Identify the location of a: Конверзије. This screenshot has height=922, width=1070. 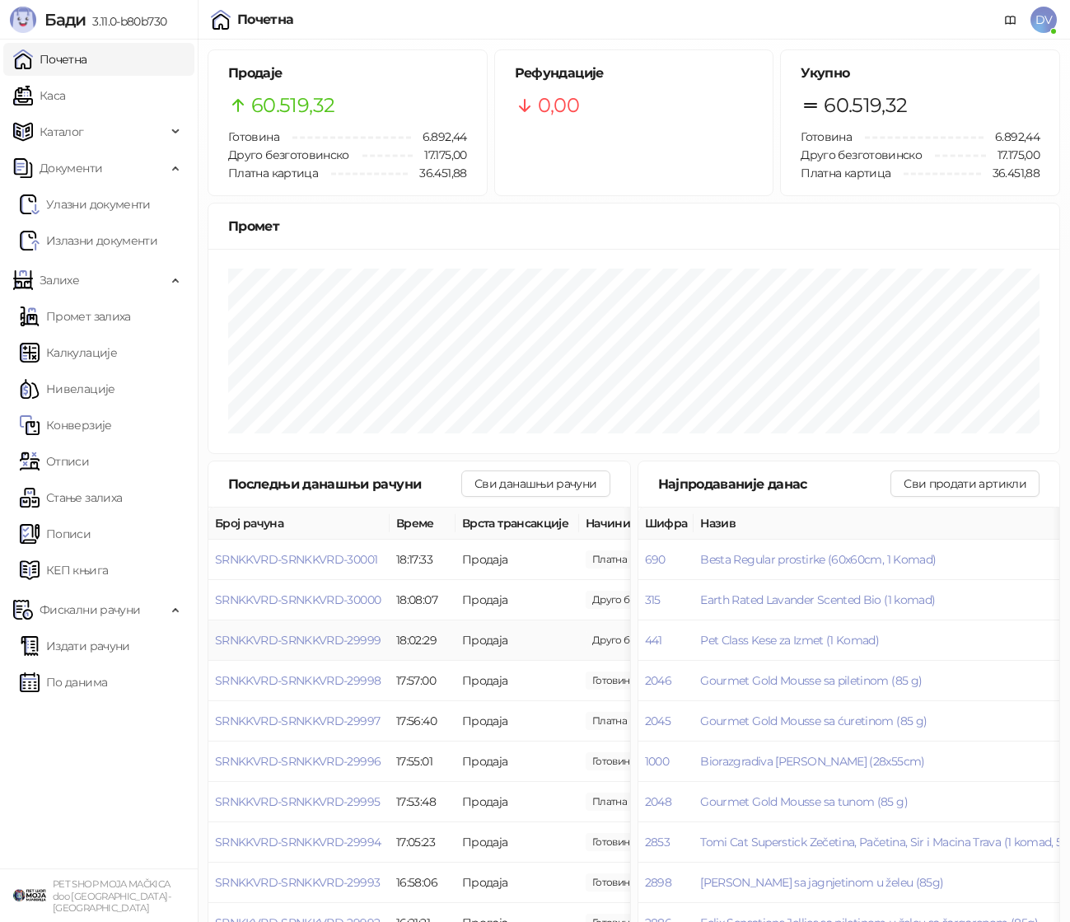
(66, 425).